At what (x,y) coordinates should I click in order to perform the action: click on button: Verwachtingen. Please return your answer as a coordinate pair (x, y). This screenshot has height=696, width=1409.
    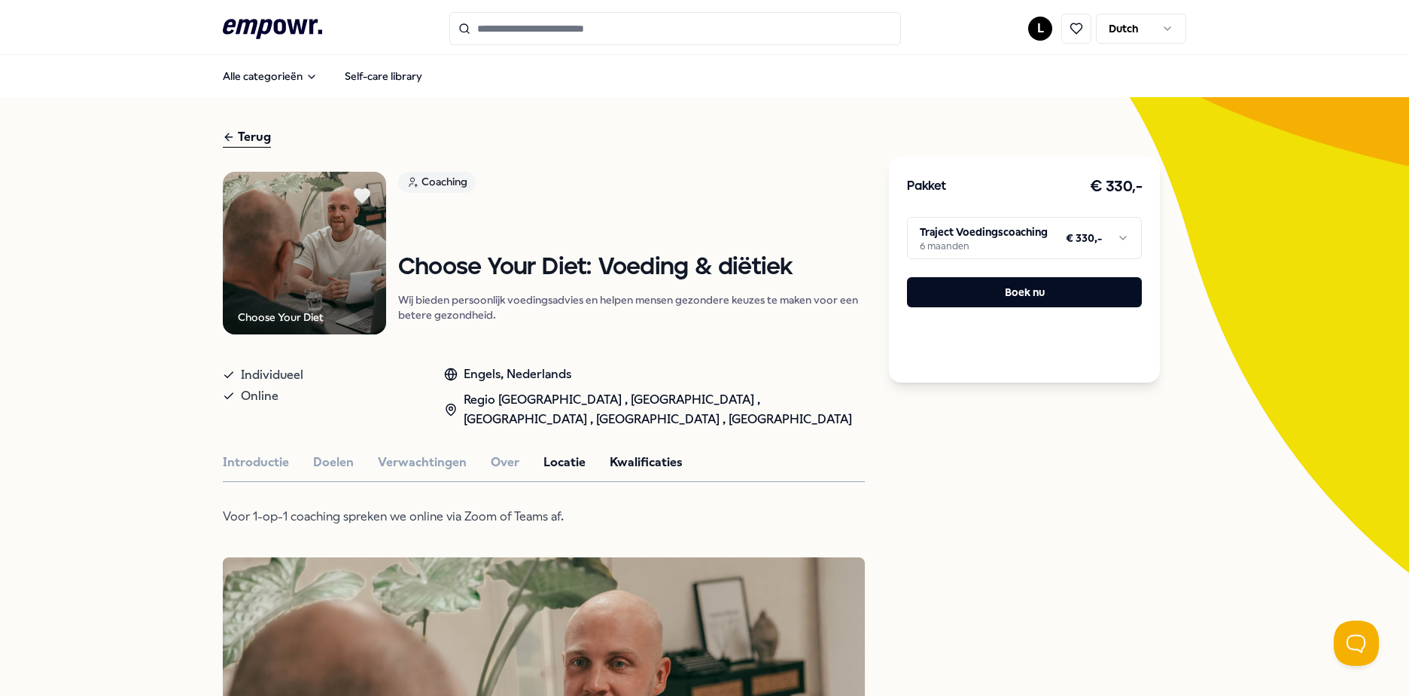
    Looking at the image, I should click on (422, 462).